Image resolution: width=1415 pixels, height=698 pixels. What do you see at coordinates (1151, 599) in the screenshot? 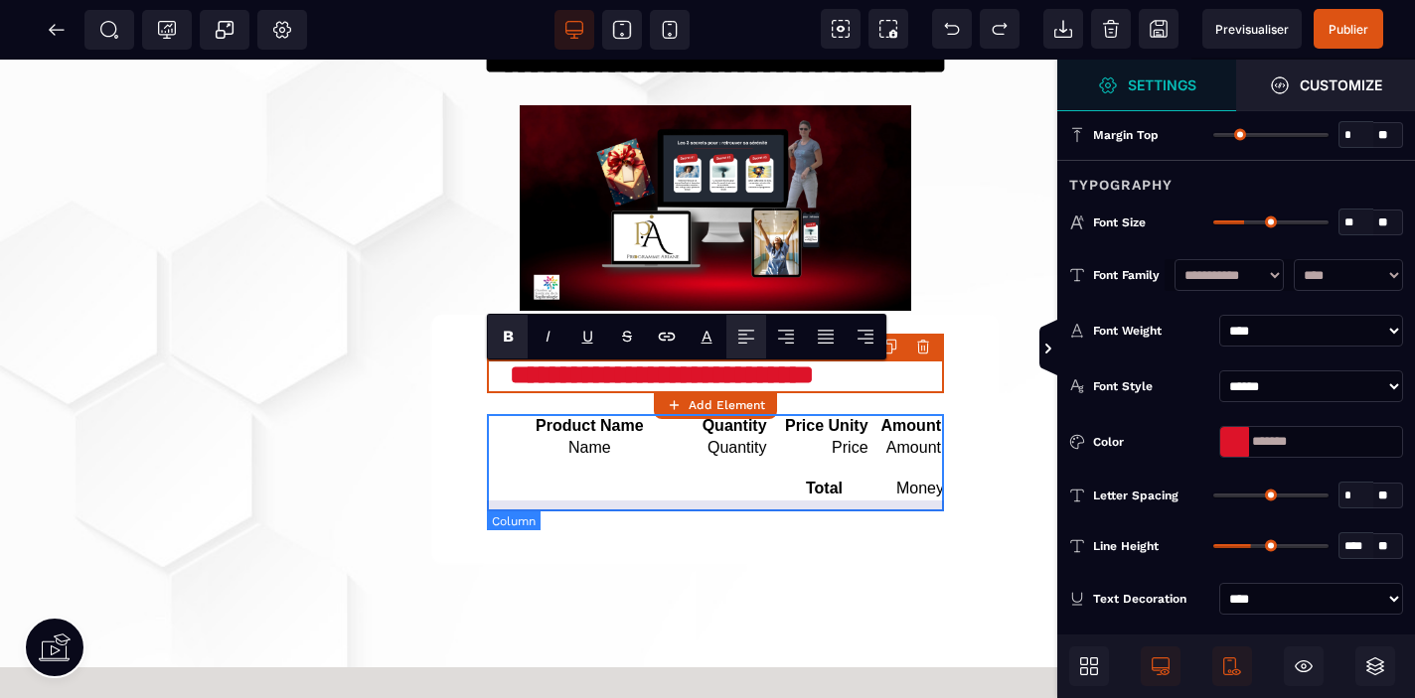
I see `div: Text Decoration` at bounding box center [1151, 599].